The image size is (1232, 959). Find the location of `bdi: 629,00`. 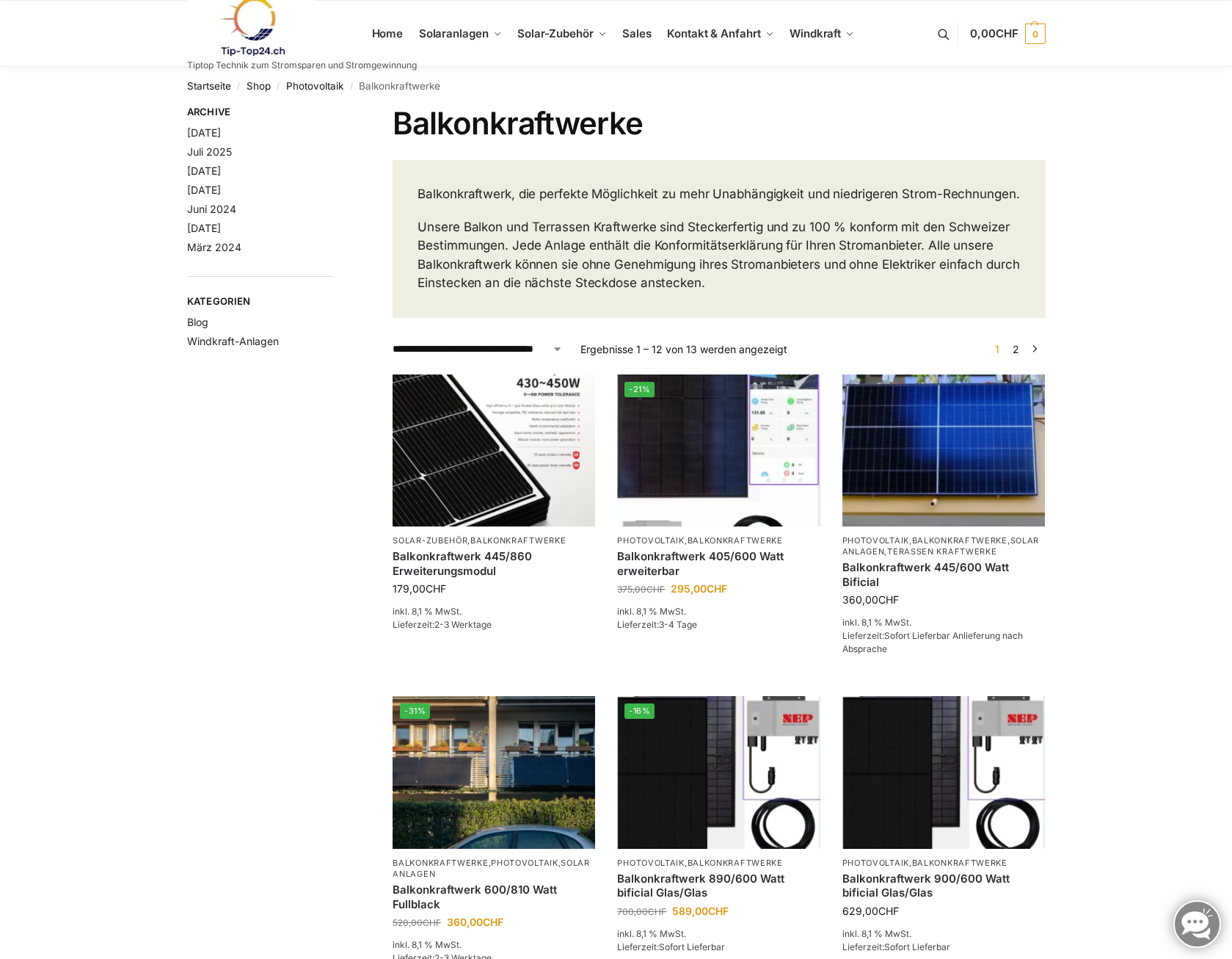

bdi: 629,00 is located at coordinates (871, 911).